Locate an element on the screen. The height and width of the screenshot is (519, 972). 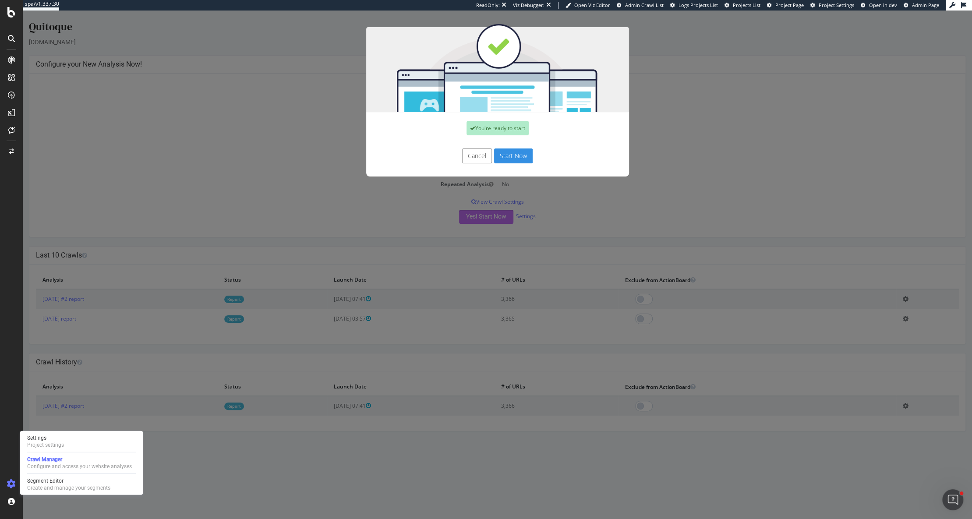
span: Projects List is located at coordinates (746, 5).